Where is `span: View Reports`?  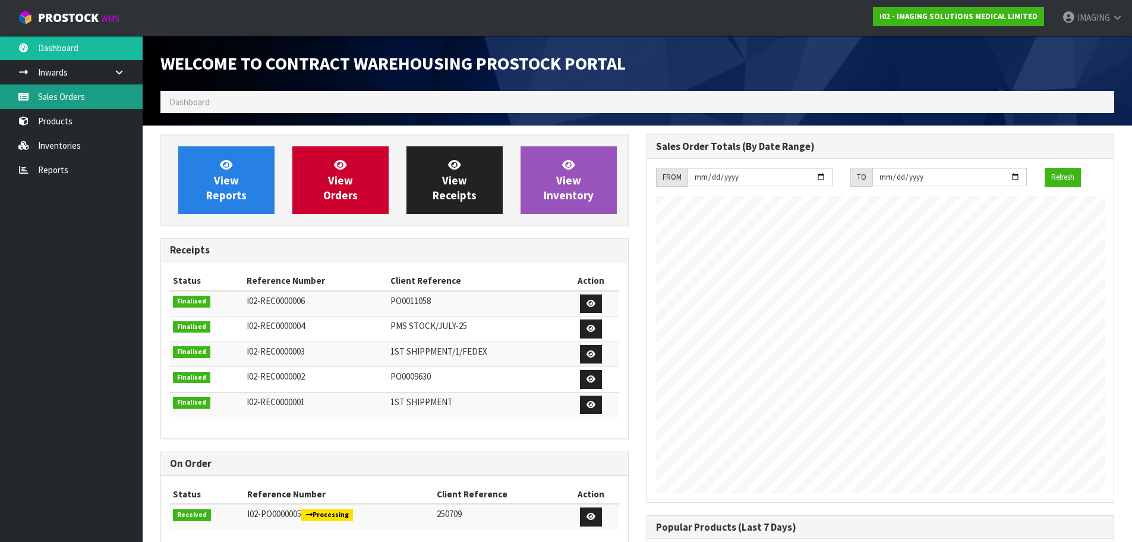
span: View Reports is located at coordinates (226, 180).